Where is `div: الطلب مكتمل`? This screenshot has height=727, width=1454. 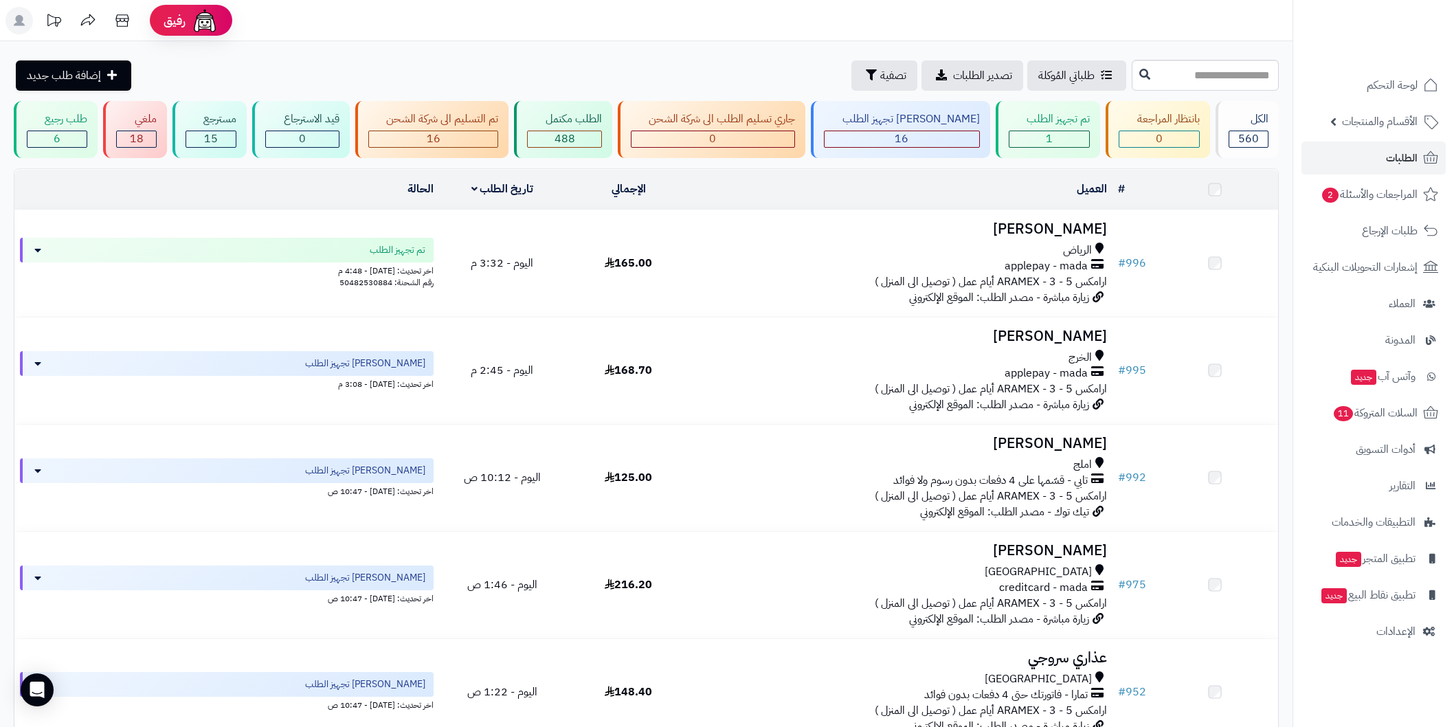 div: الطلب مكتمل is located at coordinates (564, 119).